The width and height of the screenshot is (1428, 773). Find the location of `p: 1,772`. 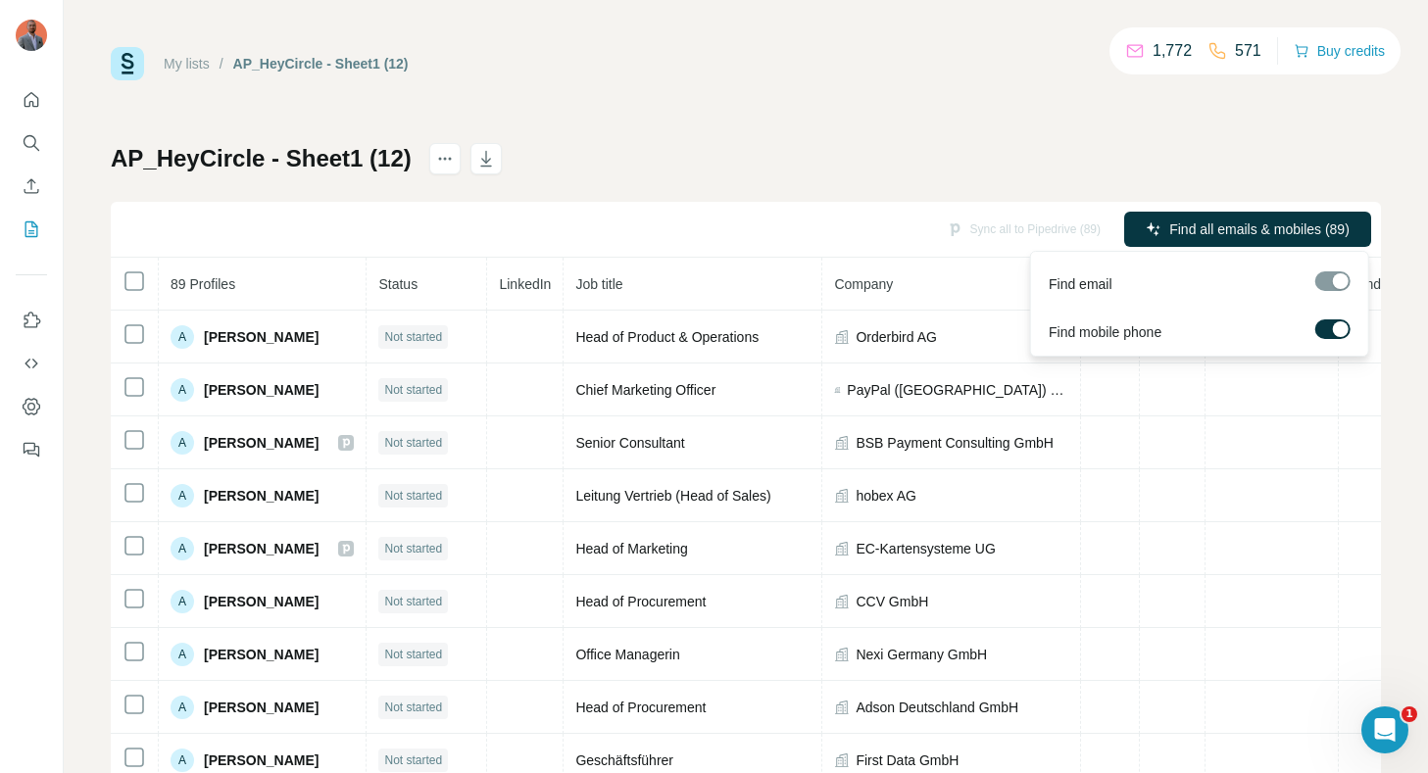

p: 1,772 is located at coordinates (1172, 51).